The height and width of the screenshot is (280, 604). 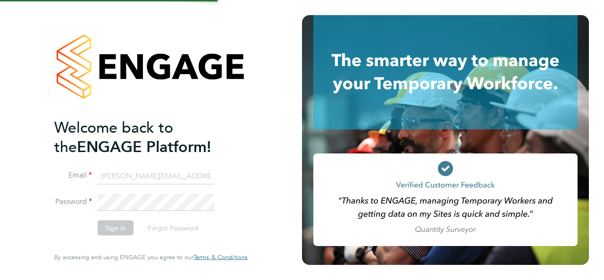 What do you see at coordinates (73, 175) in the screenshot?
I see `label: Email` at bounding box center [73, 175].